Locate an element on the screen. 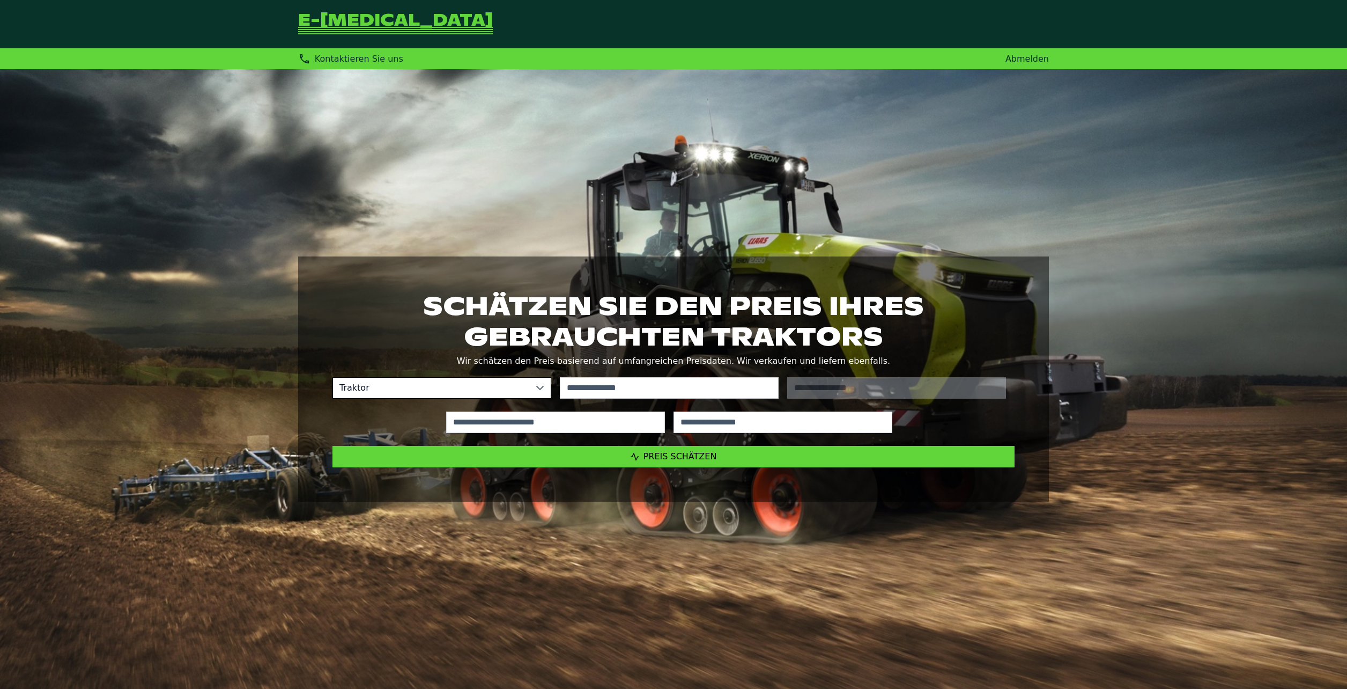 The image size is (1347, 689). span: Preis schätzen is located at coordinates (680, 456).